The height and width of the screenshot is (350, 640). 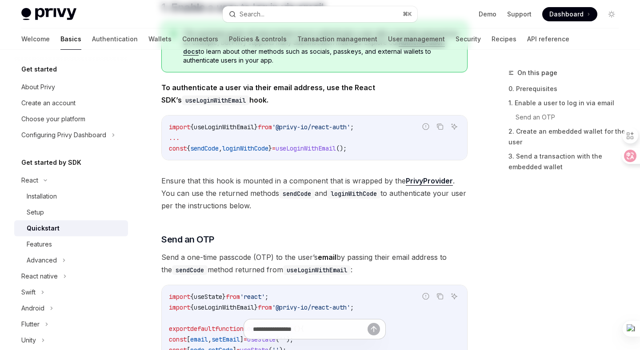 I want to click on div: Create an account, so click(x=48, y=103).